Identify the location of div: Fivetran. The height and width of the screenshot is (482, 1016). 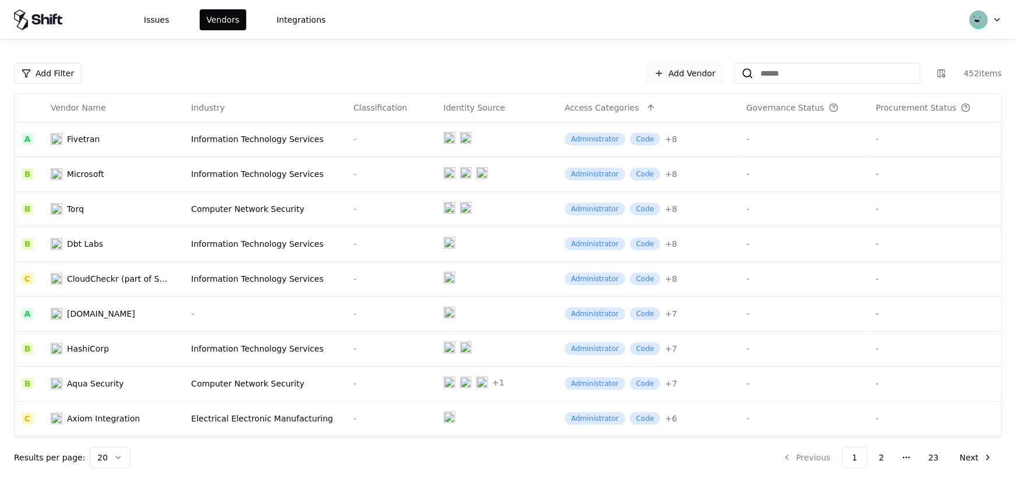
(83, 139).